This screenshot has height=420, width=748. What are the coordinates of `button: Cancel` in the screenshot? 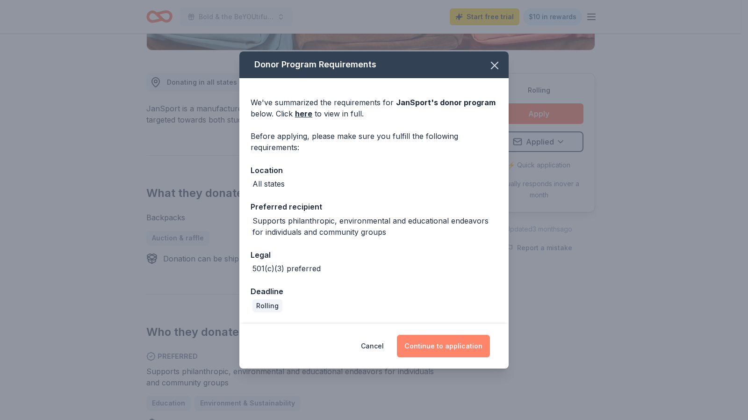 It's located at (372, 346).